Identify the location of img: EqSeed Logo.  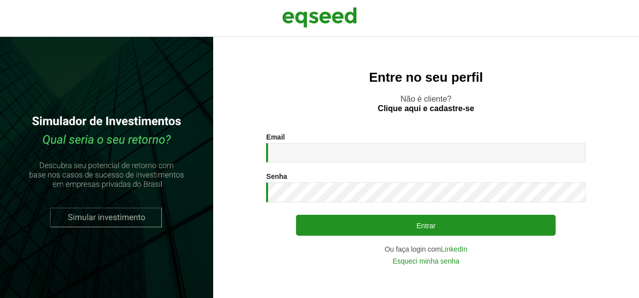
(319, 17).